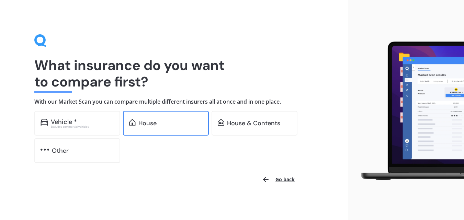 The height and width of the screenshot is (220, 464). Describe the element at coordinates (409, 111) in the screenshot. I see `img: laptop.webp` at that location.